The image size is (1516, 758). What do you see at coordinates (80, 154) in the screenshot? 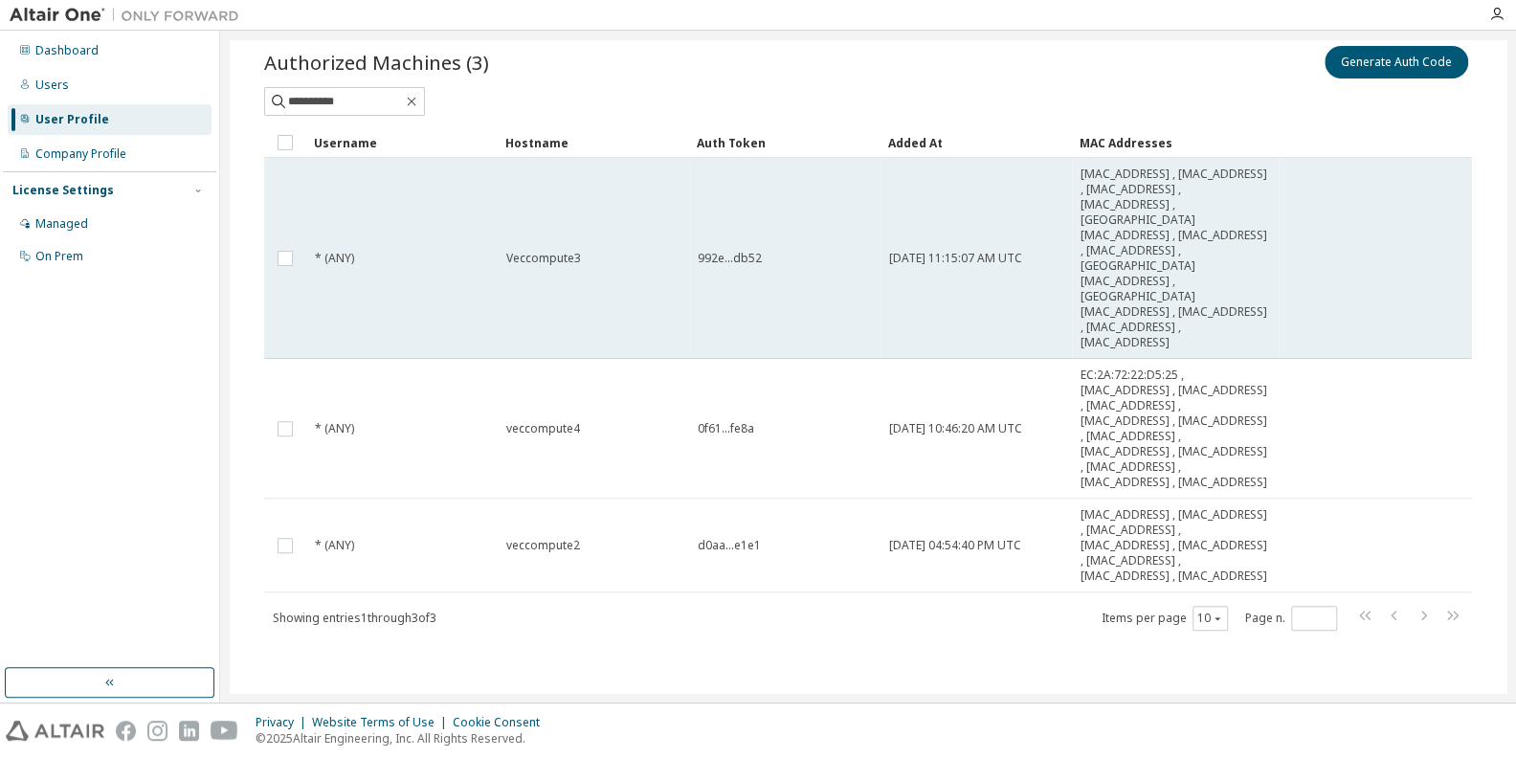
I see `div: Company Profile` at bounding box center [80, 154].